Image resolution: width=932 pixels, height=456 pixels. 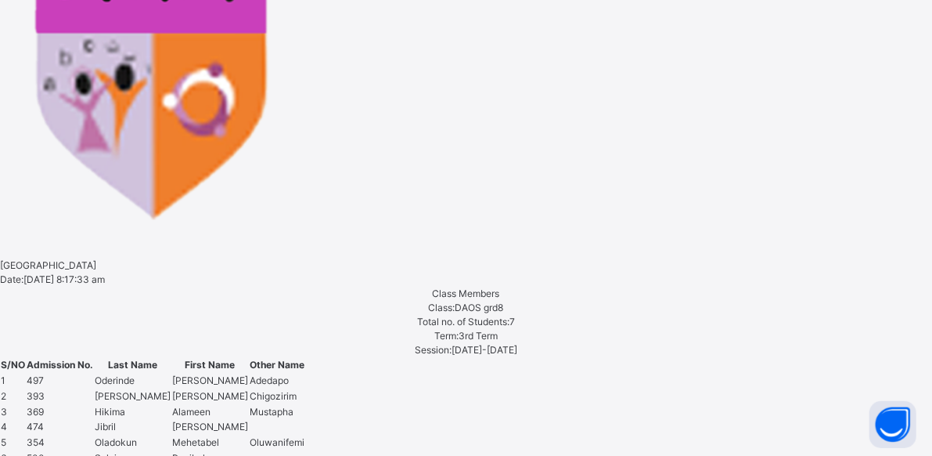 I want to click on span: Session:, so click(x=433, y=349).